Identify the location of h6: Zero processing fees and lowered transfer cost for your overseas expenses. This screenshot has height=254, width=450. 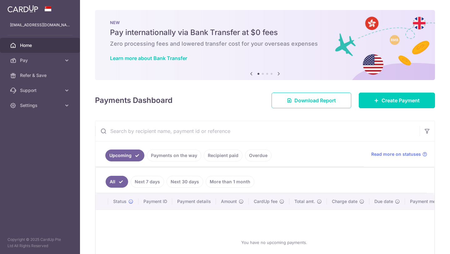
(265, 44).